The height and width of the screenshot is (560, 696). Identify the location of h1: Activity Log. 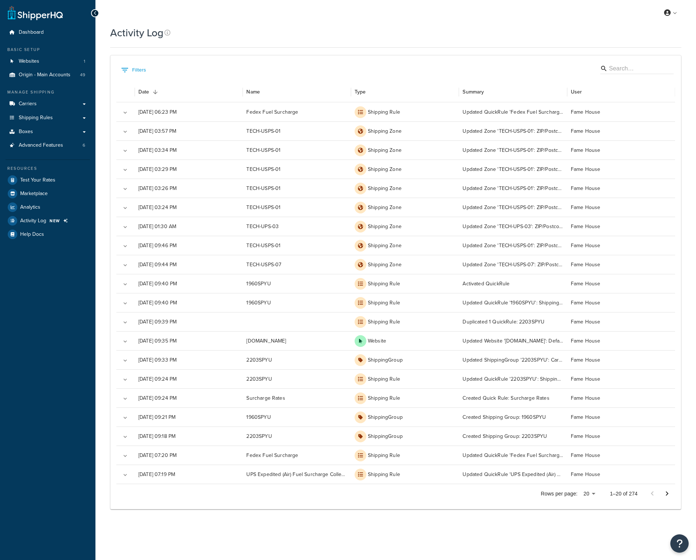
(136, 33).